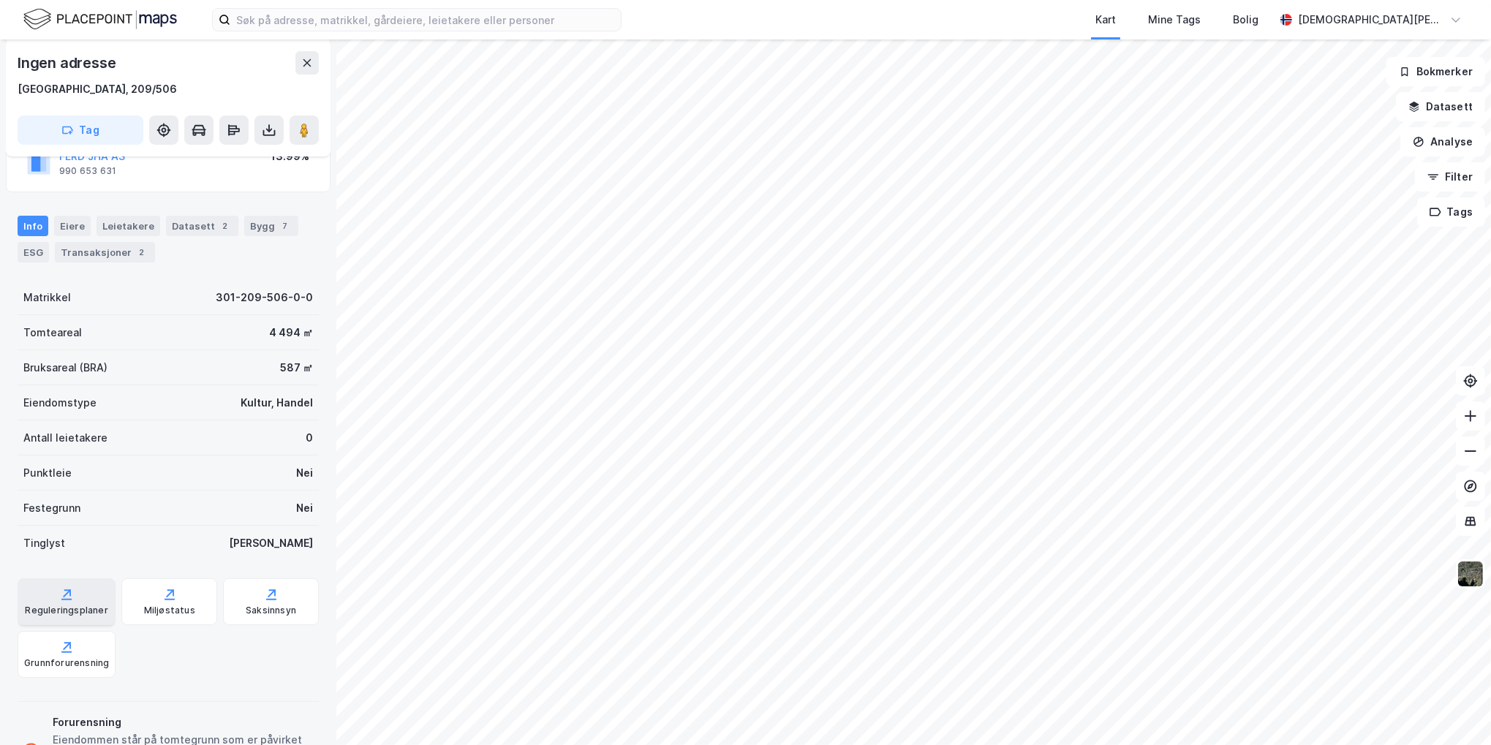 This screenshot has width=1491, height=745. Describe the element at coordinates (1440, 107) in the screenshot. I see `button: Datasett` at that location.